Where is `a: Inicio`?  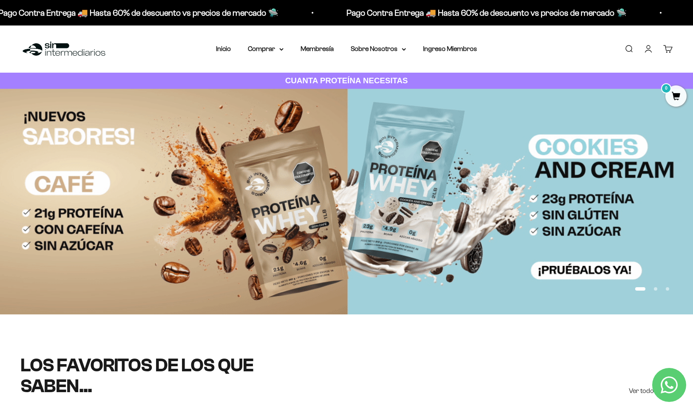
a: Inicio is located at coordinates (223, 48).